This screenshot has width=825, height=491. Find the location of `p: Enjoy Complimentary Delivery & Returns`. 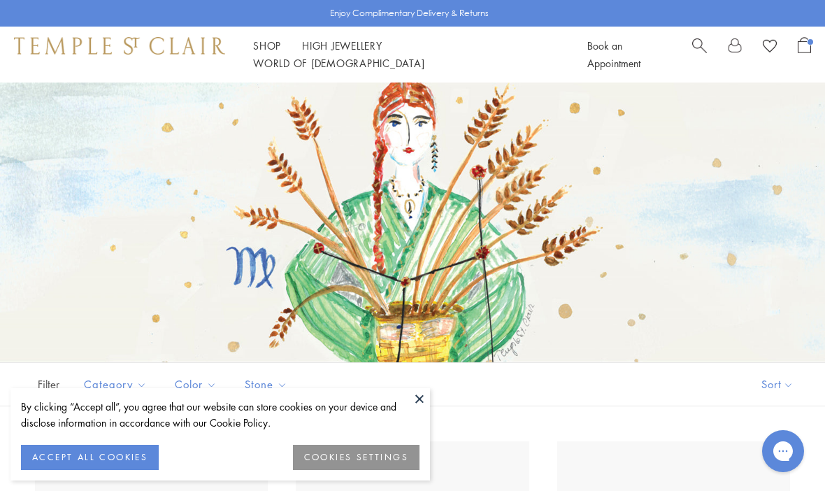

p: Enjoy Complimentary Delivery & Returns is located at coordinates (409, 13).